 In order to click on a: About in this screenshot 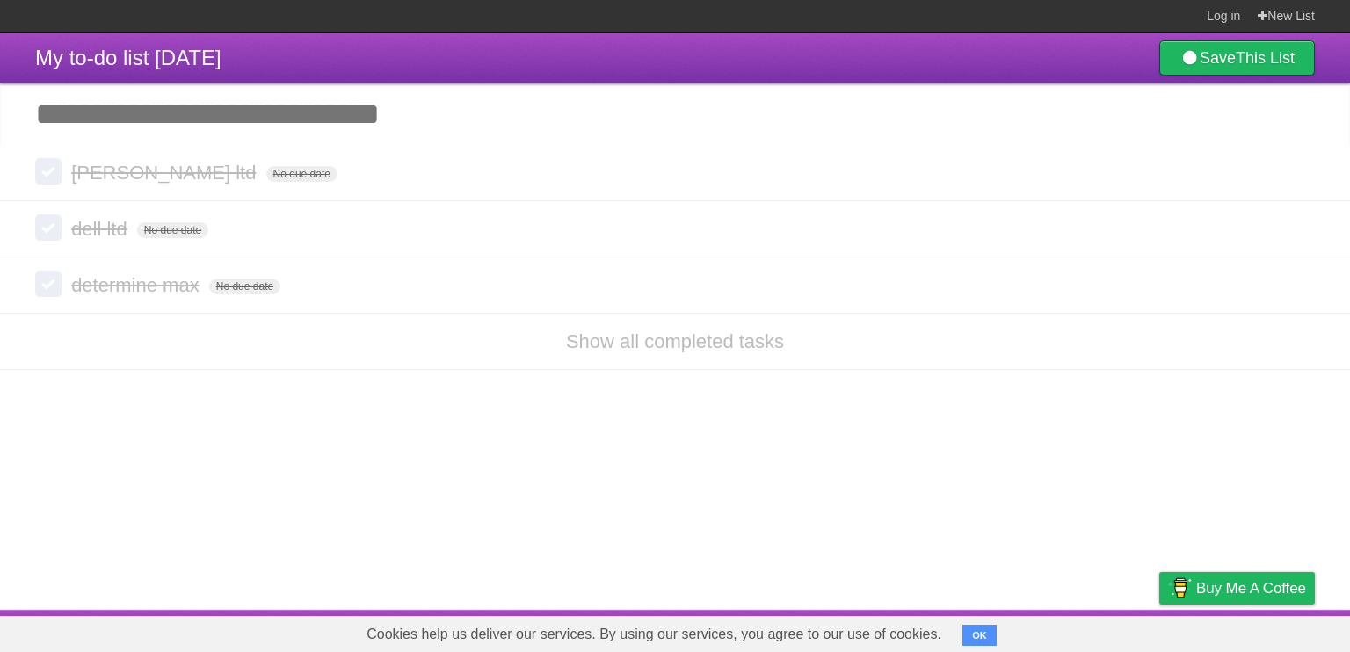, I will do `click(944, 631)`.